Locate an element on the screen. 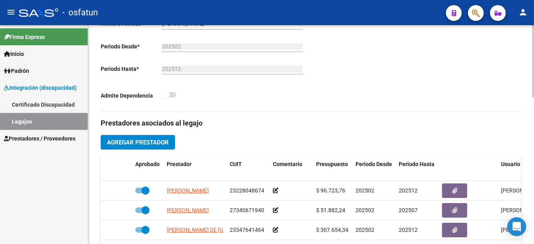 This screenshot has width=534, height=244. span: CUIT is located at coordinates (236, 164).